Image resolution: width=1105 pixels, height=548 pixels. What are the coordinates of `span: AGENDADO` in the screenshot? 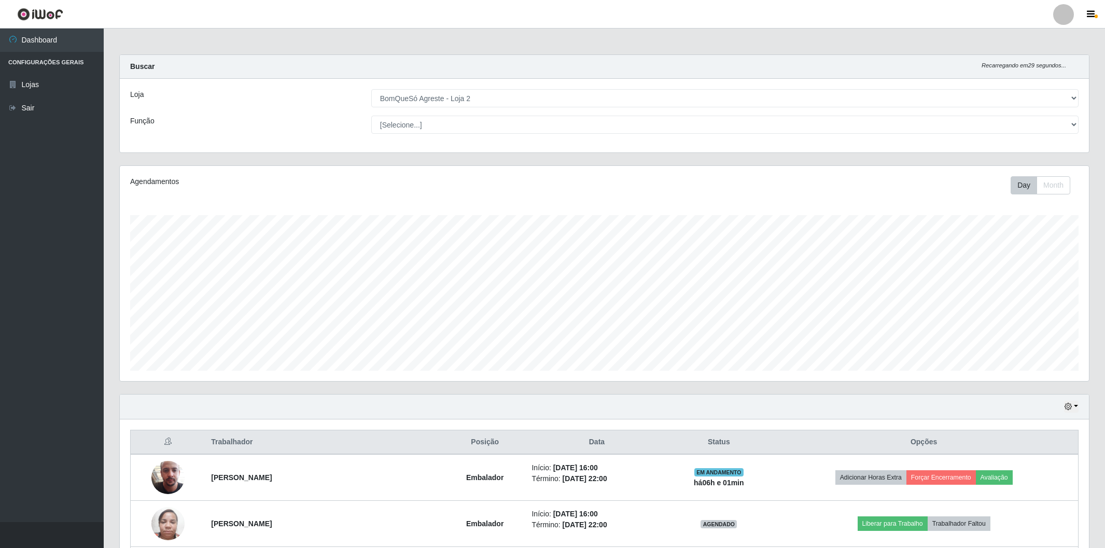 It's located at (719, 524).